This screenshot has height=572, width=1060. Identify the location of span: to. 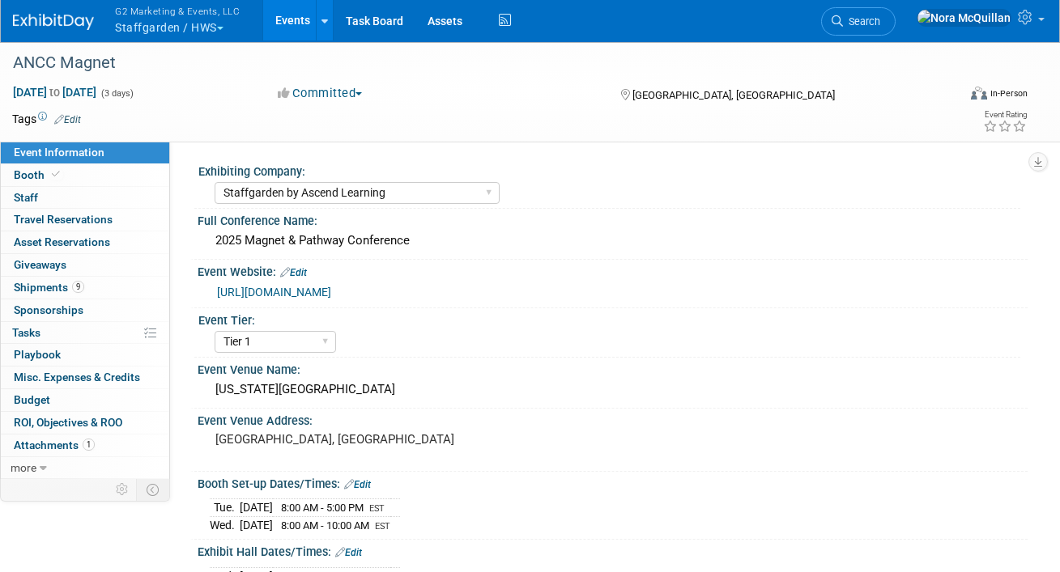
(54, 92).